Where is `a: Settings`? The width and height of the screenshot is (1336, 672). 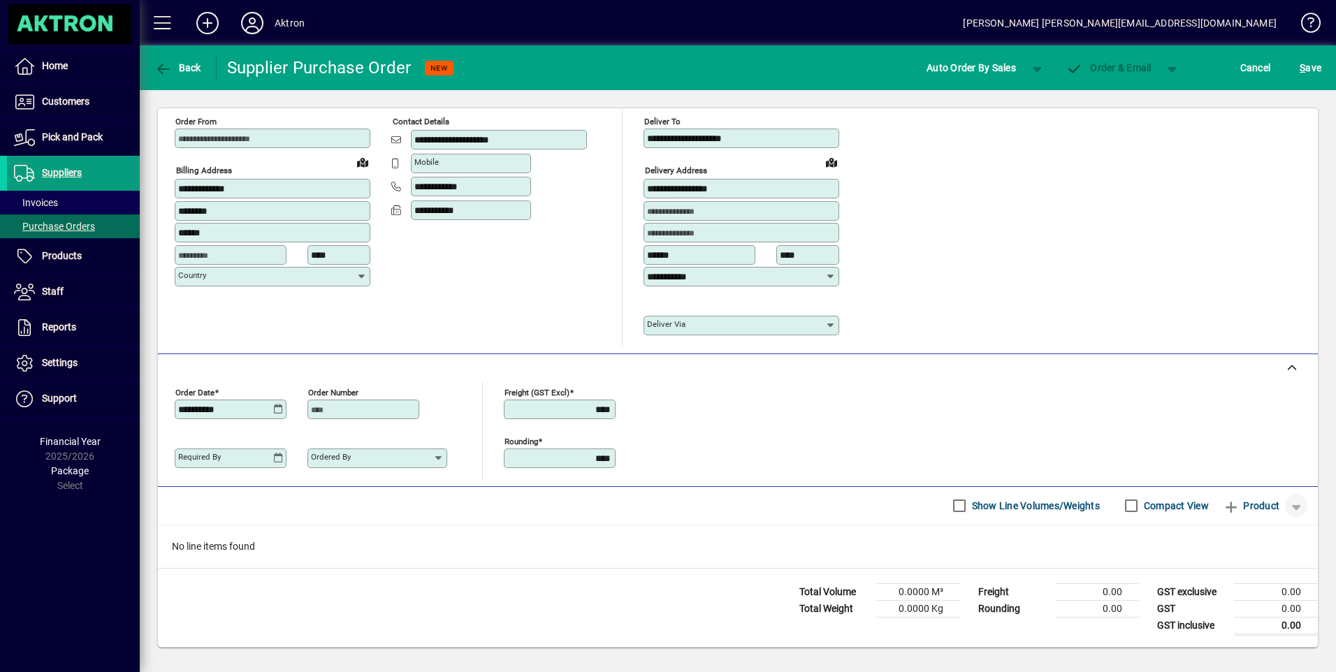 a: Settings is located at coordinates (73, 363).